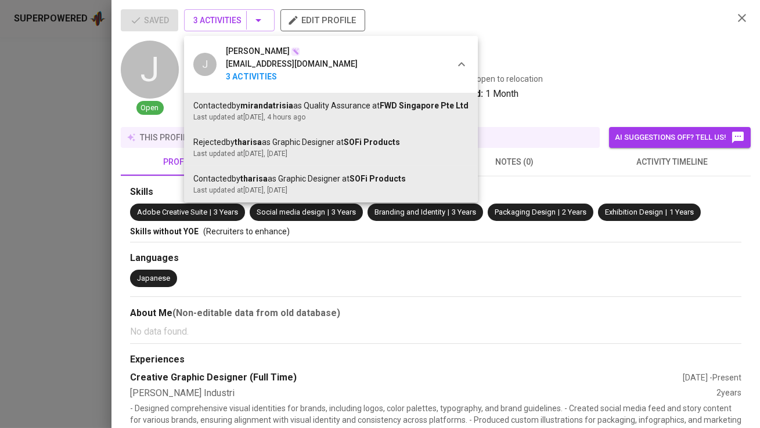  Describe the element at coordinates (266, 106) in the screenshot. I see `b: mirandatrisia` at that location.